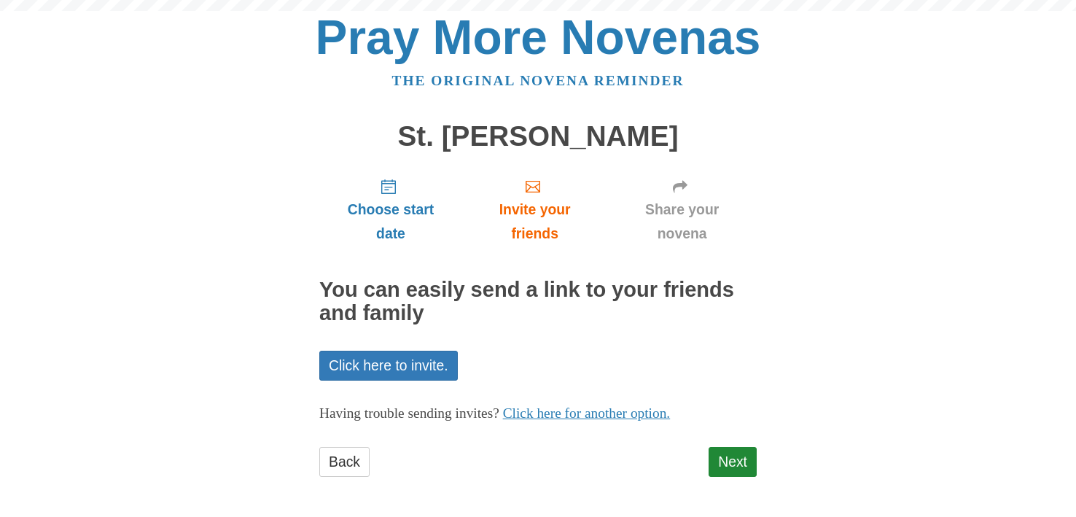 The width and height of the screenshot is (1076, 517). Describe the element at coordinates (587, 413) in the screenshot. I see `a: Click here for another option.` at that location.